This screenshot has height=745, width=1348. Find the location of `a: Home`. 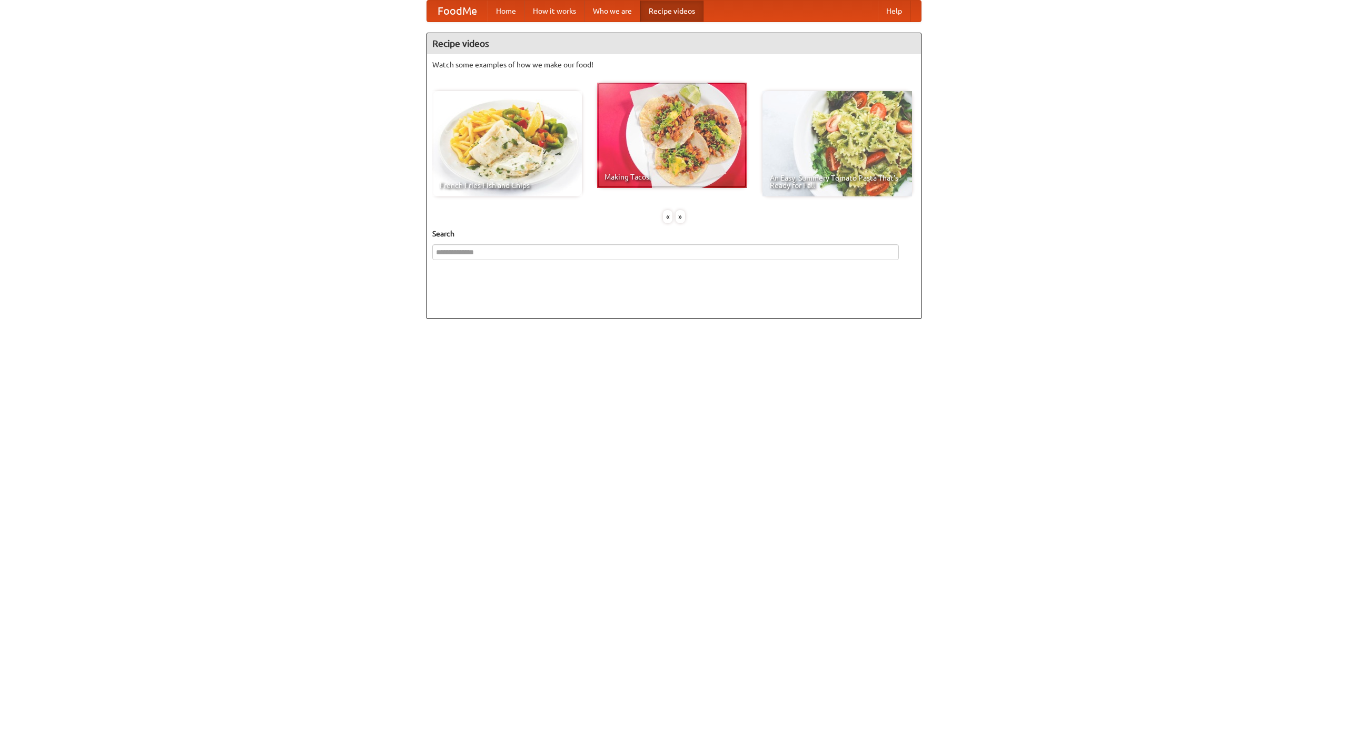

a: Home is located at coordinates (506, 11).